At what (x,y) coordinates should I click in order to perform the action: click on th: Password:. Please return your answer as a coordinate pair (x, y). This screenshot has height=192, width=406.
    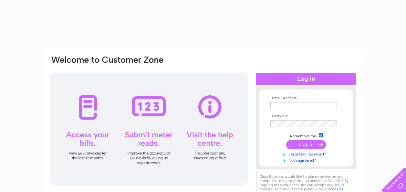
    Looking at the image, I should click on (307, 116).